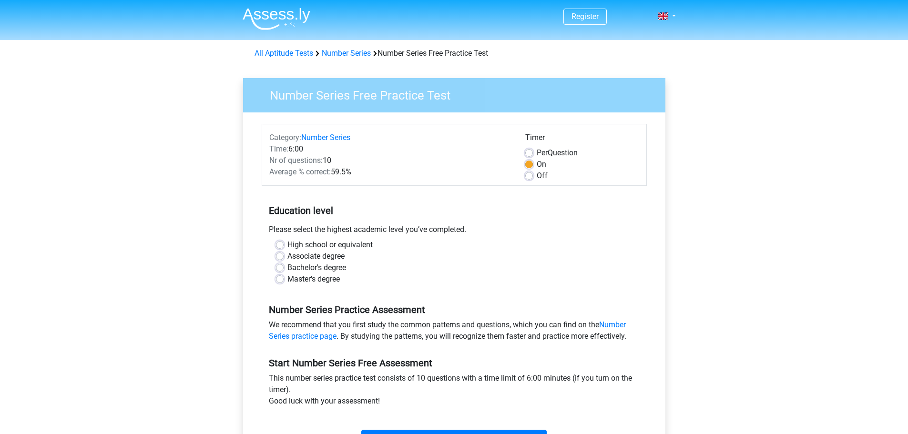 This screenshot has height=434, width=908. I want to click on span: Per, so click(542, 153).